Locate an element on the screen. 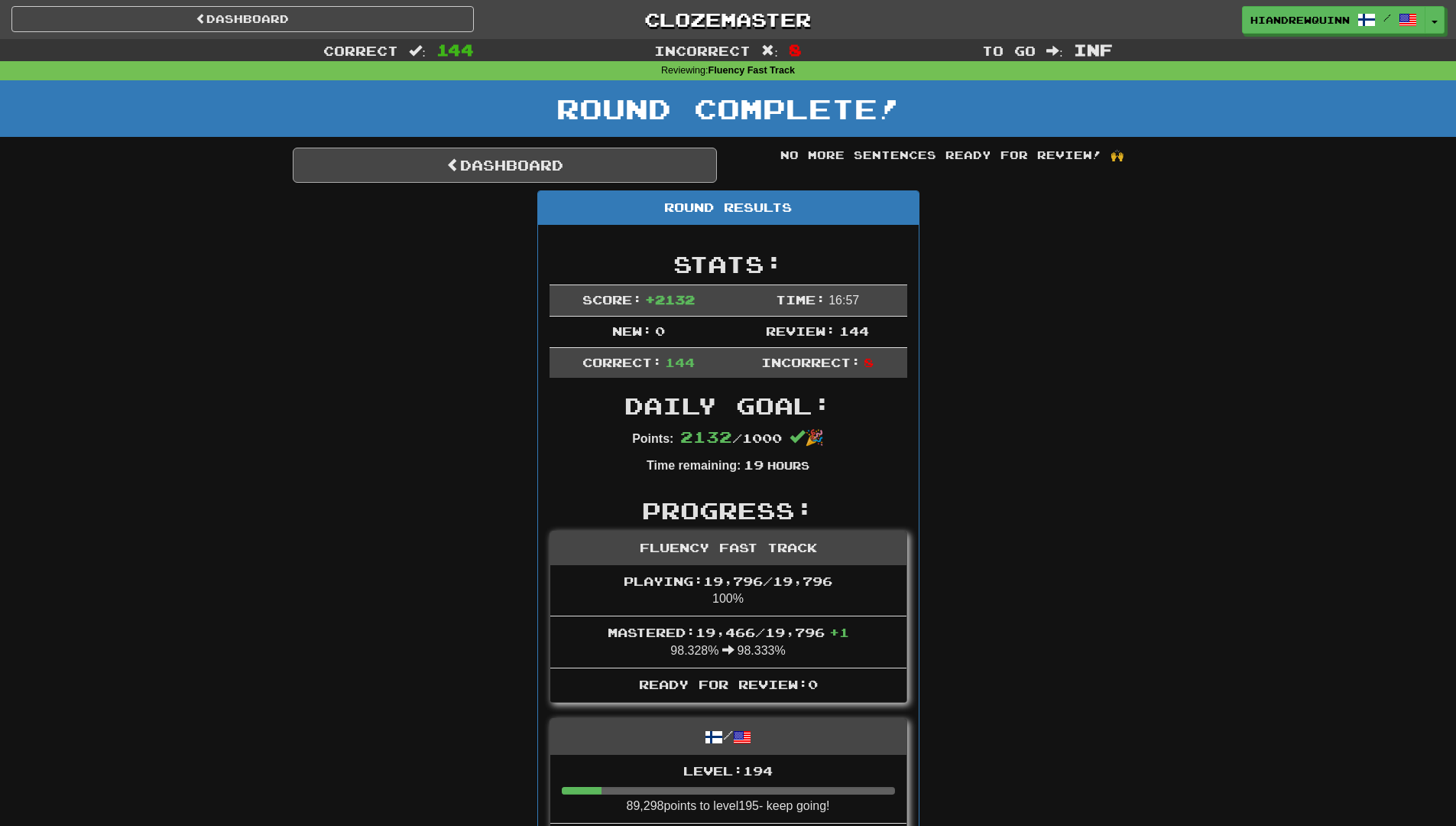 The width and height of the screenshot is (1456, 826). span: New: is located at coordinates (632, 330).